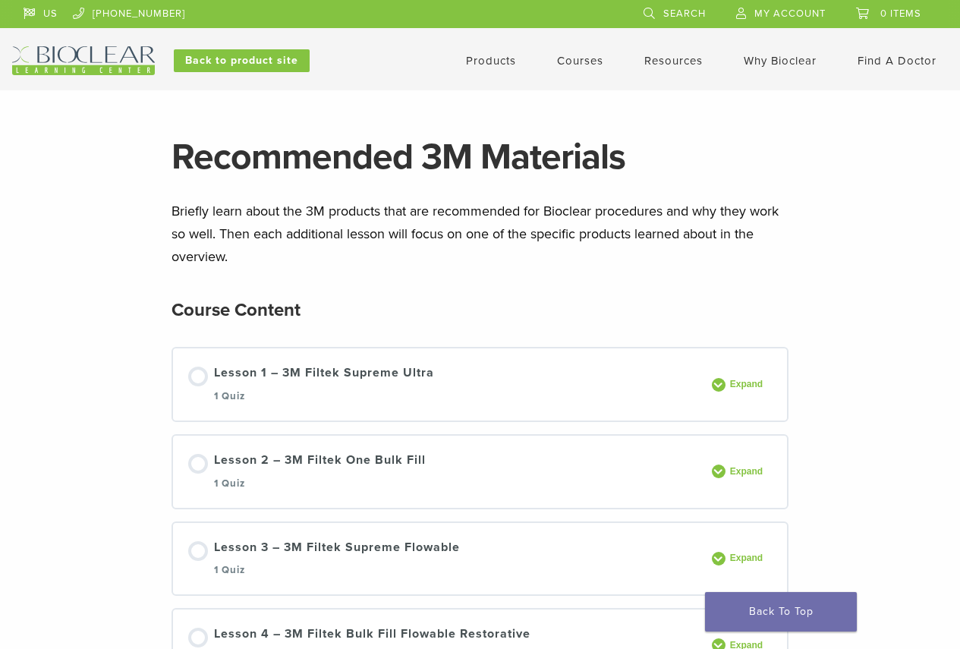 Image resolution: width=960 pixels, height=649 pixels. What do you see at coordinates (445, 384) in the screenshot?
I see `a: Lesson 1 – 3M Filtek Supreme Ultra 1 Quiz` at bounding box center [445, 384].